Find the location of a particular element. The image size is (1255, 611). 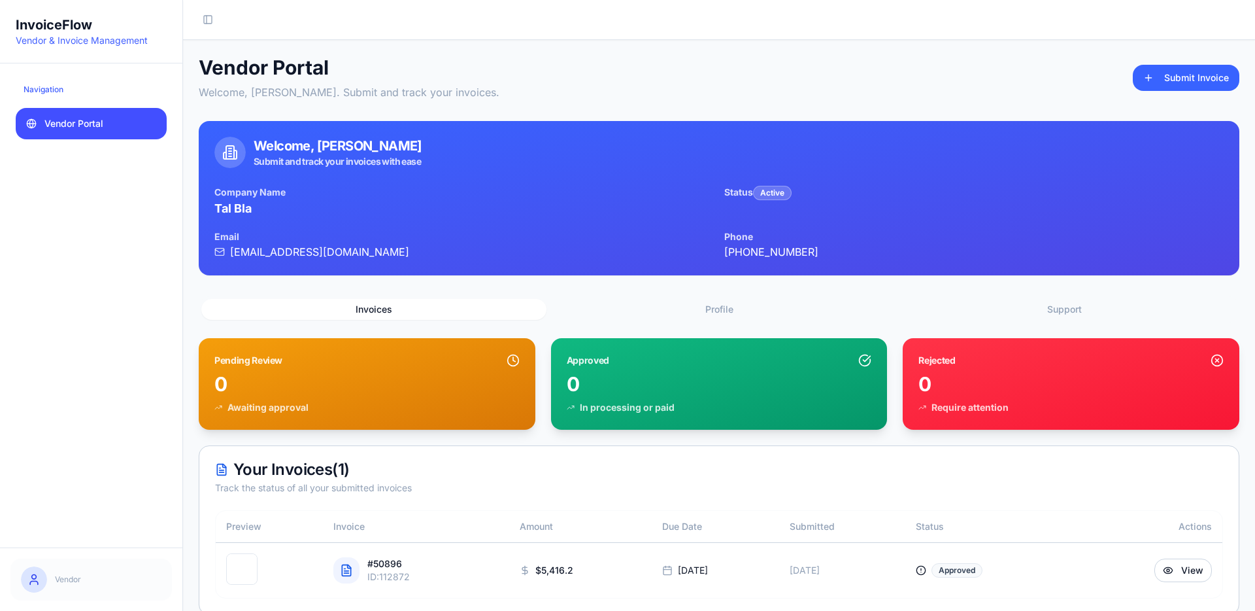

th: Actions is located at coordinates (1147, 526).